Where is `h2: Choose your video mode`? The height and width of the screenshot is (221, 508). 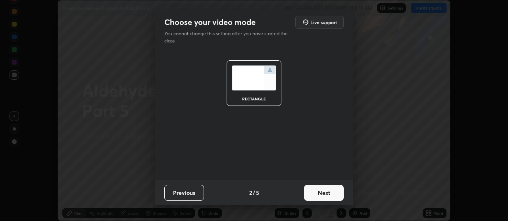
h2: Choose your video mode is located at coordinates (210, 22).